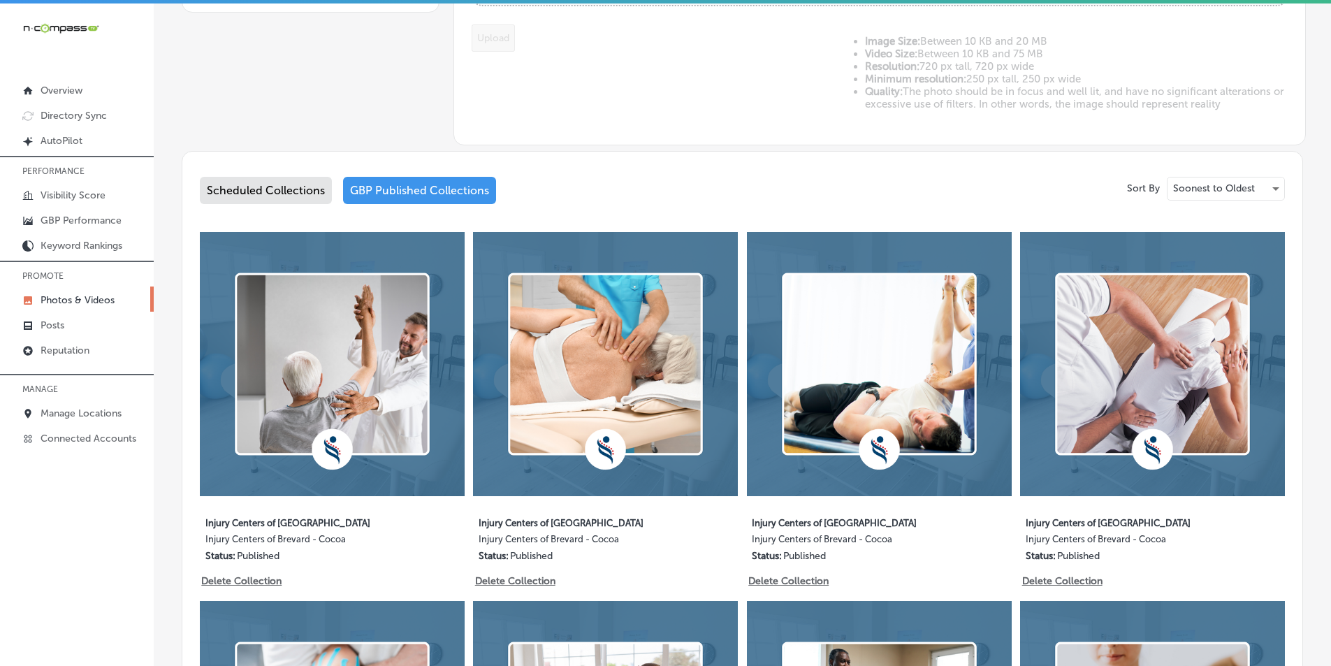  Describe the element at coordinates (73, 195) in the screenshot. I see `p: Visibility Score` at that location.